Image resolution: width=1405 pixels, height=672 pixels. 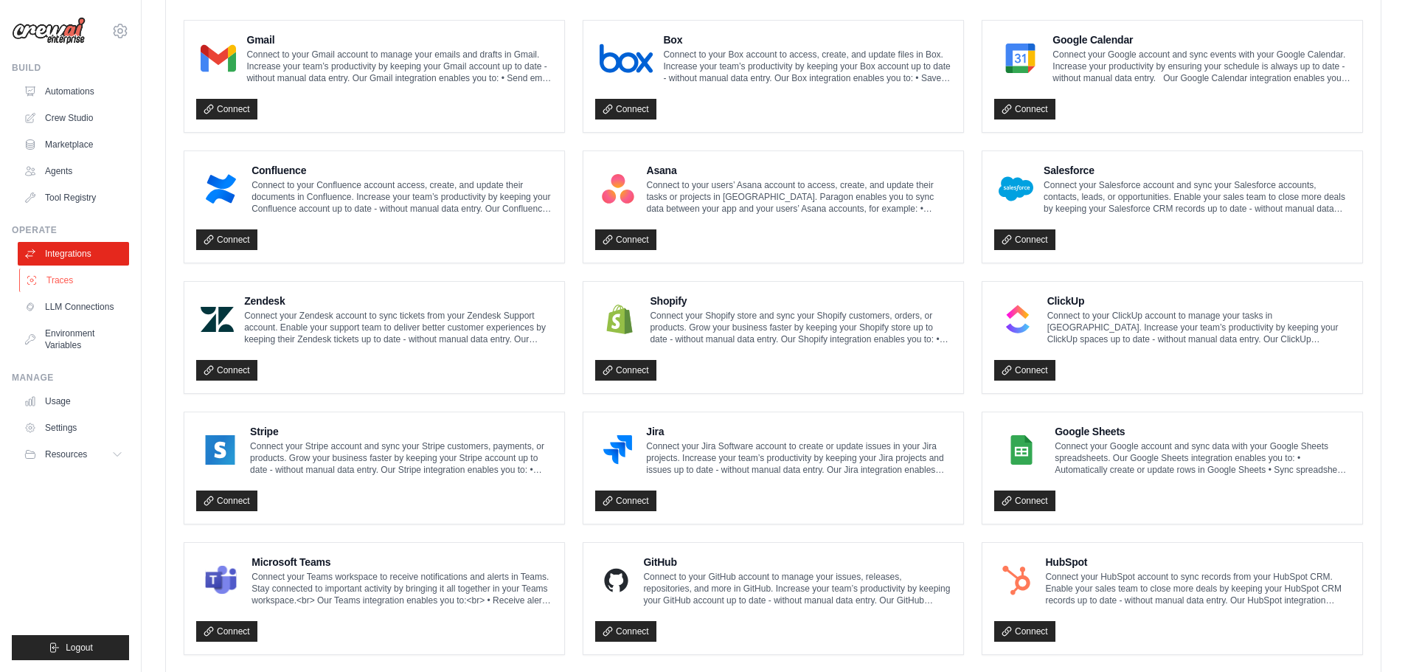 What do you see at coordinates (1197, 562) in the screenshot?
I see `h4: HubSpot` at bounding box center [1197, 562].